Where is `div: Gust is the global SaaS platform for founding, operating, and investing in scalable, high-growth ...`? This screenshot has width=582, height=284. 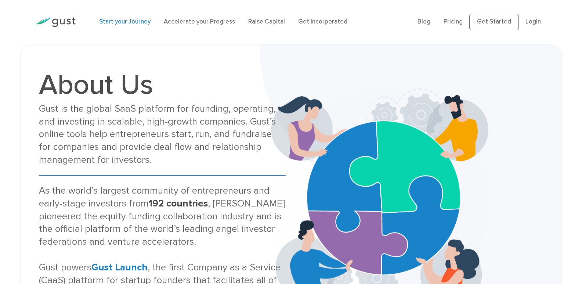 div: Gust is the global SaaS platform for founding, operating, and investing in scalable, high-growth ... is located at coordinates (162, 134).